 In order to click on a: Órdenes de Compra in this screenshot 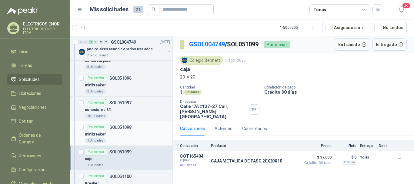, I will do `click(35, 139)`.